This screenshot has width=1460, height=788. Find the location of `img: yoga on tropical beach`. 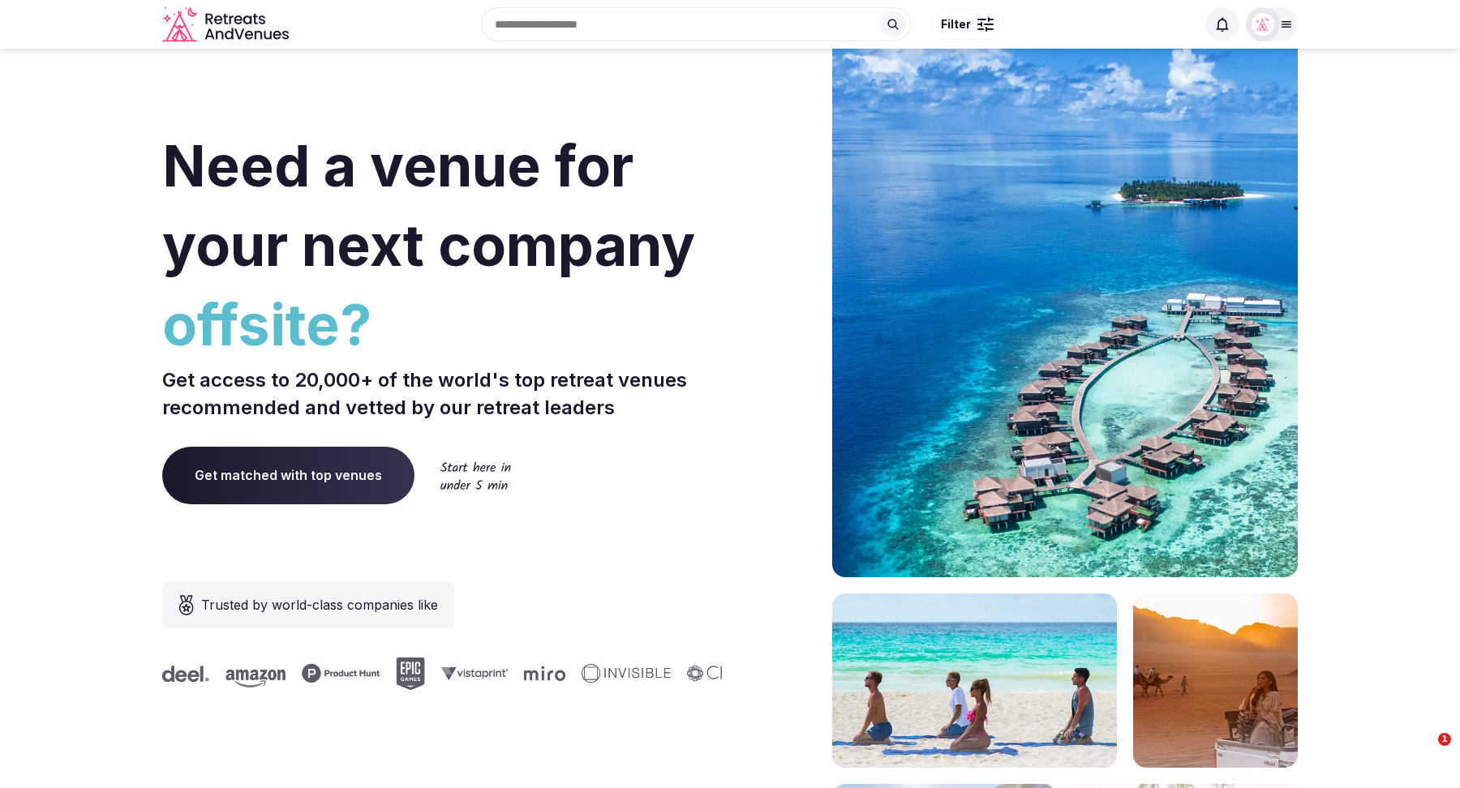

img: yoga on tropical beach is located at coordinates (974, 680).